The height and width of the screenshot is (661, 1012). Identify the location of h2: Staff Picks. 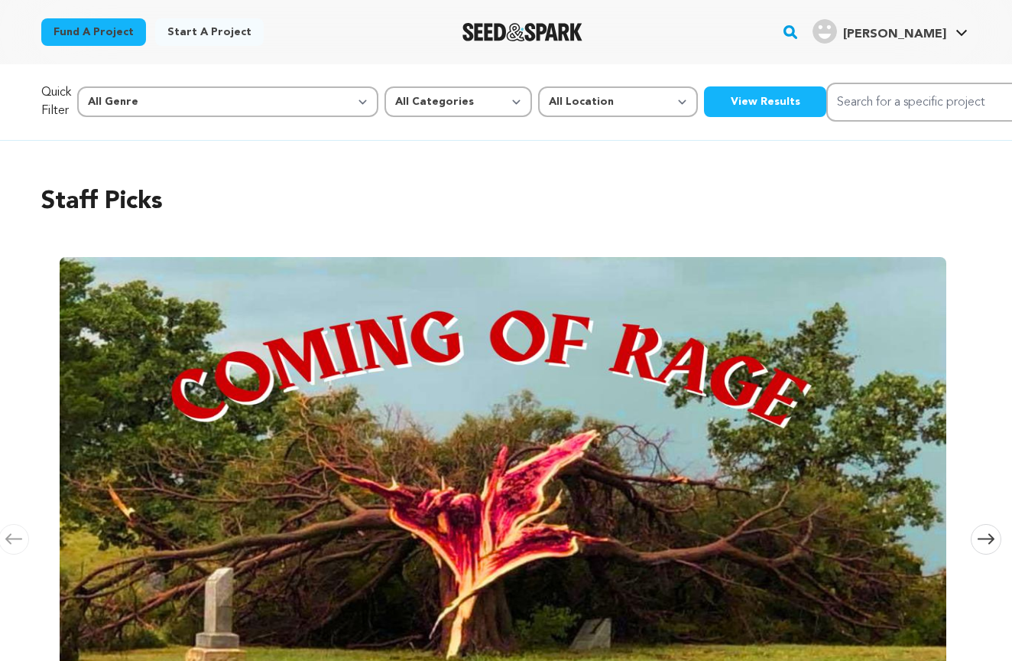
(506, 202).